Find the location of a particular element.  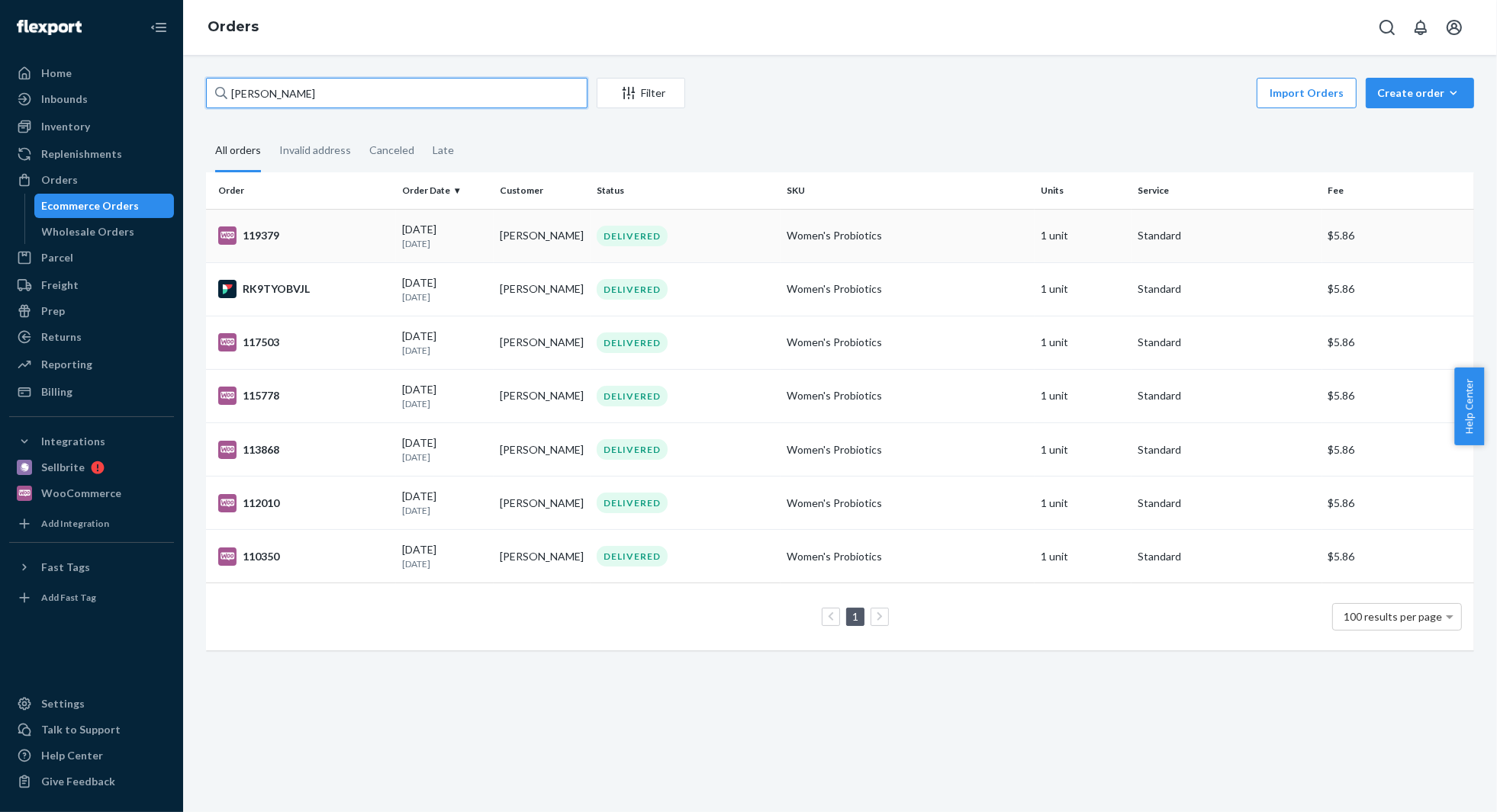

a: Ecommerce Orders is located at coordinates (104, 206).